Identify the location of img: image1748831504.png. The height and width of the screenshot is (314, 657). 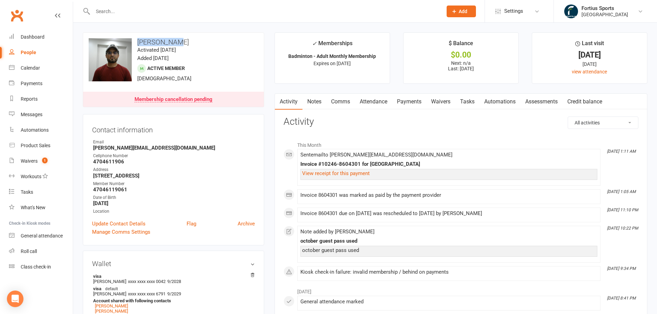
(110, 60).